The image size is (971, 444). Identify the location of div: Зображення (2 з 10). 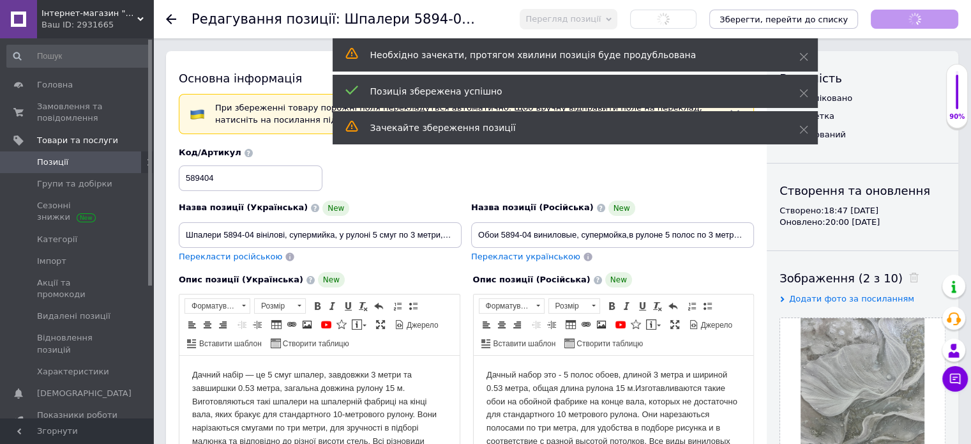
(862, 278).